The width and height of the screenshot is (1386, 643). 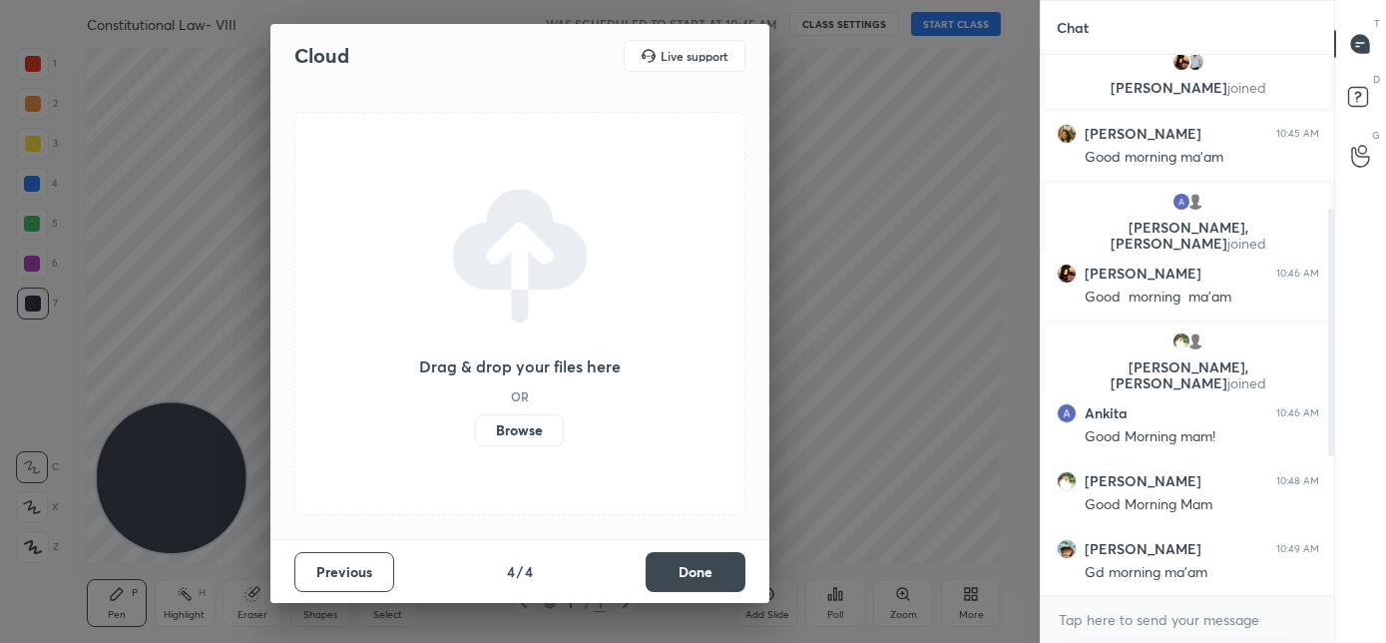 What do you see at coordinates (1188, 324) in the screenshot?
I see `div: grid` at bounding box center [1188, 324].